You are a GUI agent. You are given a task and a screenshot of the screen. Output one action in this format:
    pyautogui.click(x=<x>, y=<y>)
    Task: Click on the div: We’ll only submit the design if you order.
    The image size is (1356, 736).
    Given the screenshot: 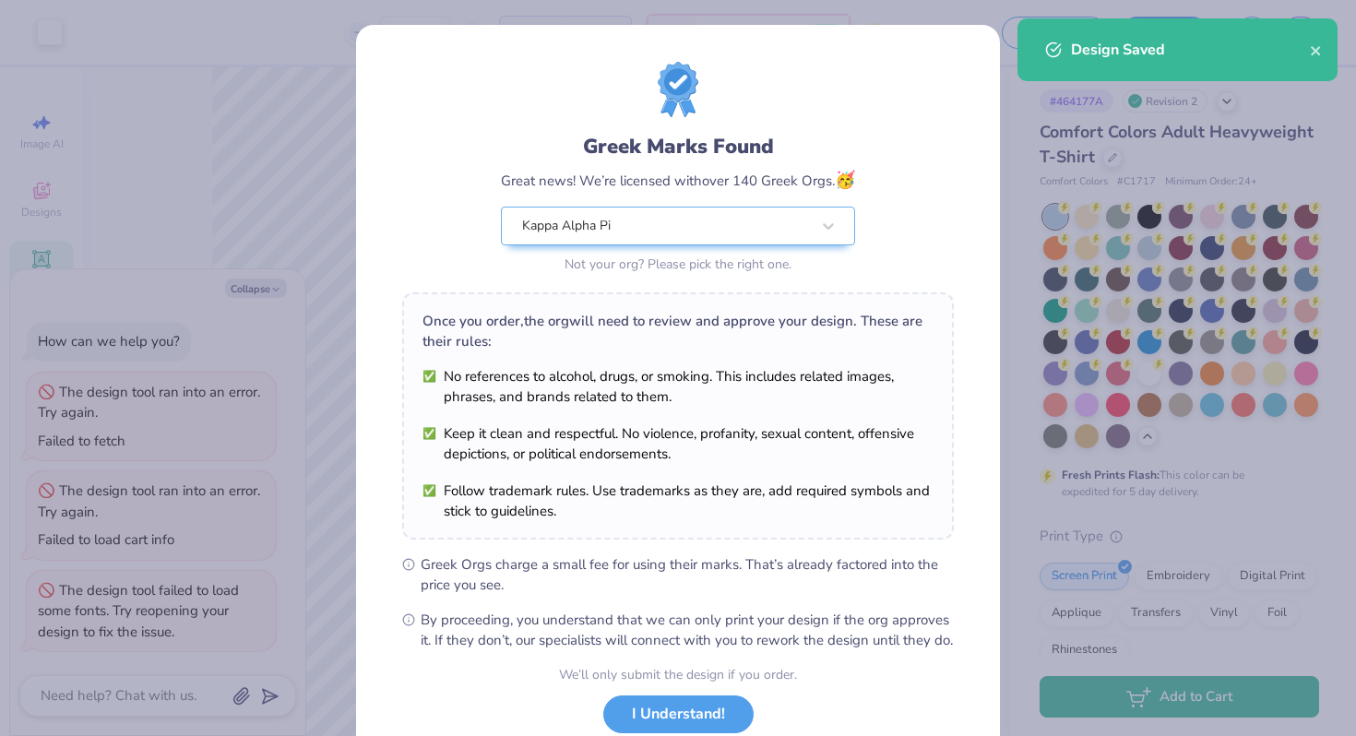 What is the action you would take?
    pyautogui.click(x=678, y=674)
    